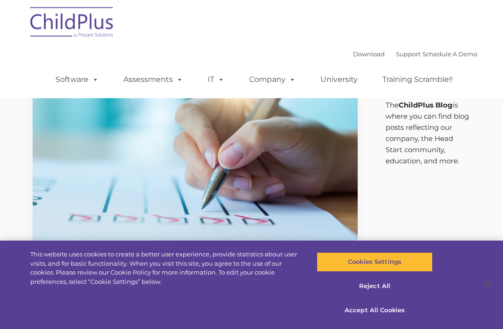 The height and width of the screenshot is (329, 503). Describe the element at coordinates (375, 286) in the screenshot. I see `button: Reject All` at that location.